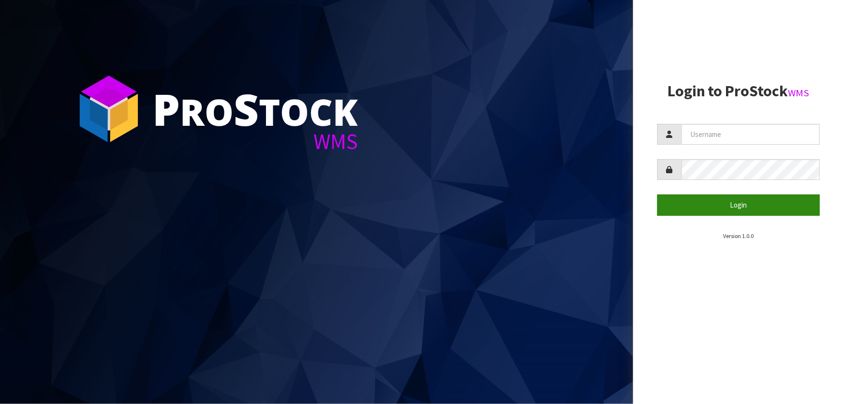  Describe the element at coordinates (751, 134) in the screenshot. I see `input: Username` at that location.